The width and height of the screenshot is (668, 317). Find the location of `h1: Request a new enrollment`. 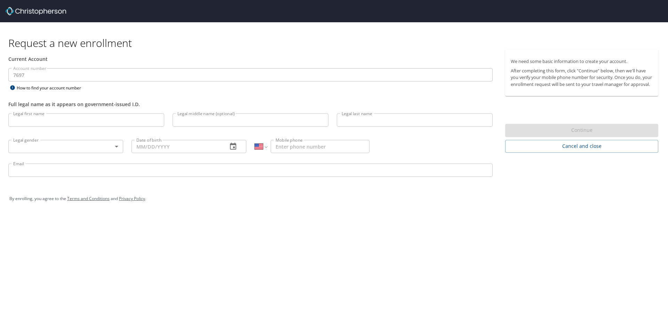

h1: Request a new enrollment is located at coordinates (336, 43).